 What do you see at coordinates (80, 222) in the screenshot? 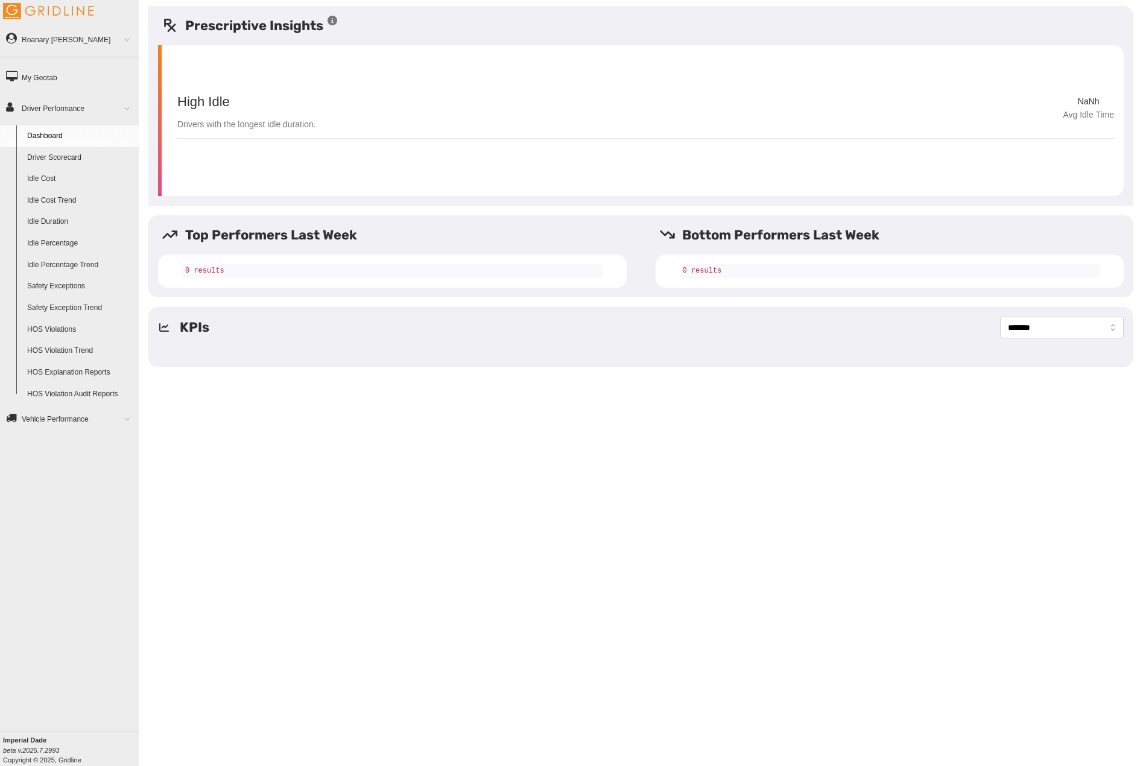
I see `a: Idle Duration` at bounding box center [80, 222].